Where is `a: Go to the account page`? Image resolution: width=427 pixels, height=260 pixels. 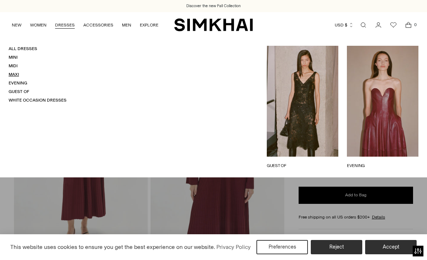
a: Go to the account page is located at coordinates (379, 25).